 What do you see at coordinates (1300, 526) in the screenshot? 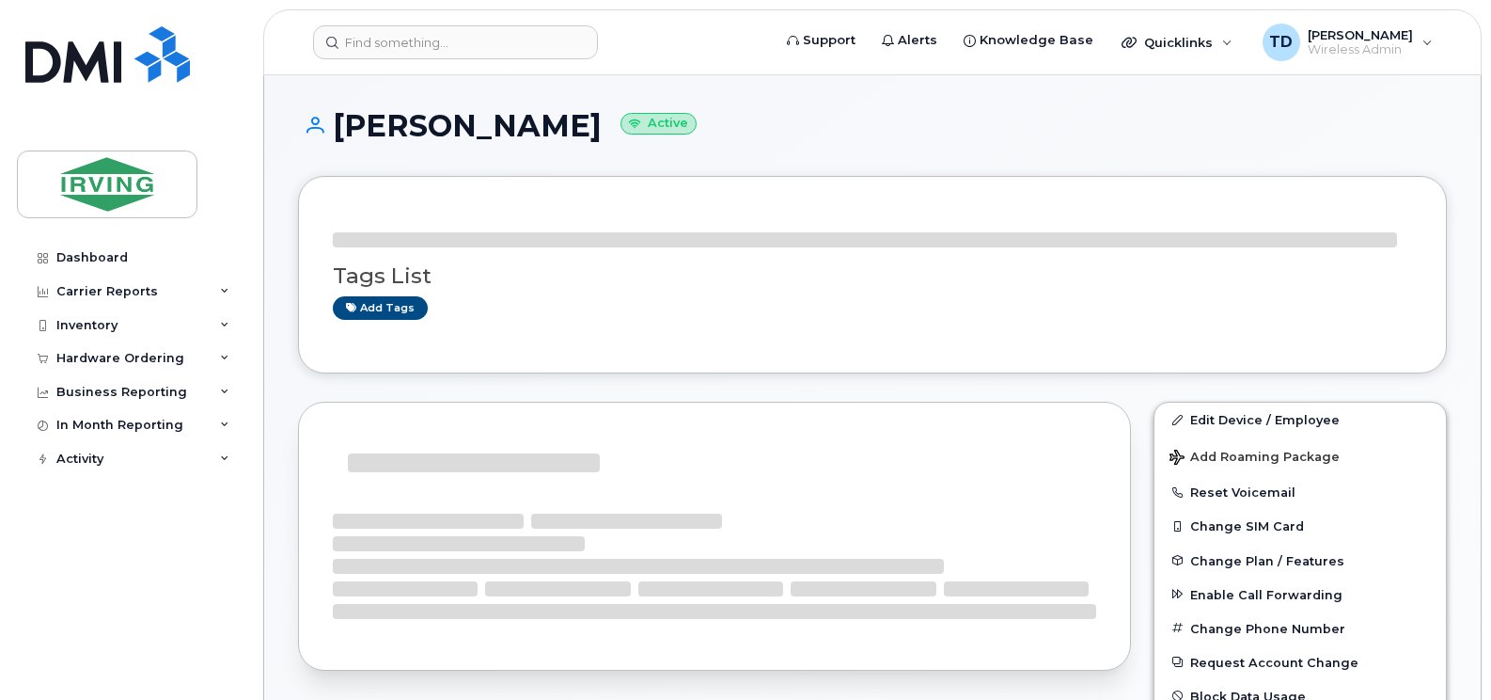
I see `button: Change SIM Card` at bounding box center [1300, 526].